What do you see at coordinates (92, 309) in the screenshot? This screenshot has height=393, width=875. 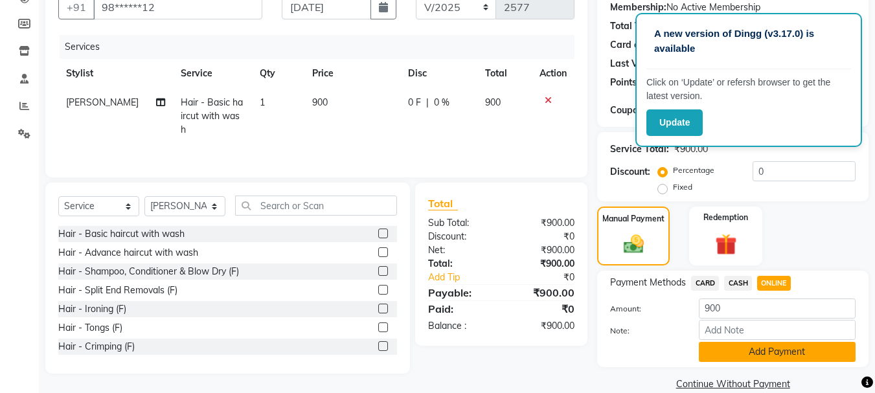 I see `div: Hair - Ironing (F)` at bounding box center [92, 309].